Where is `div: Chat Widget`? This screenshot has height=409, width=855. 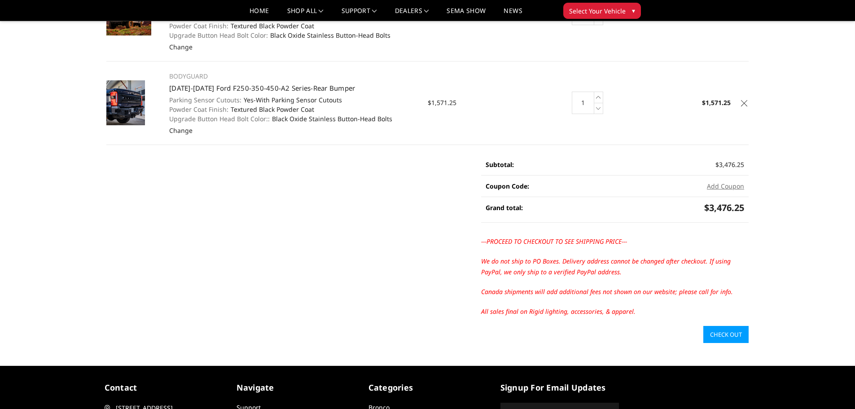 div: Chat Widget is located at coordinates (833, 387).